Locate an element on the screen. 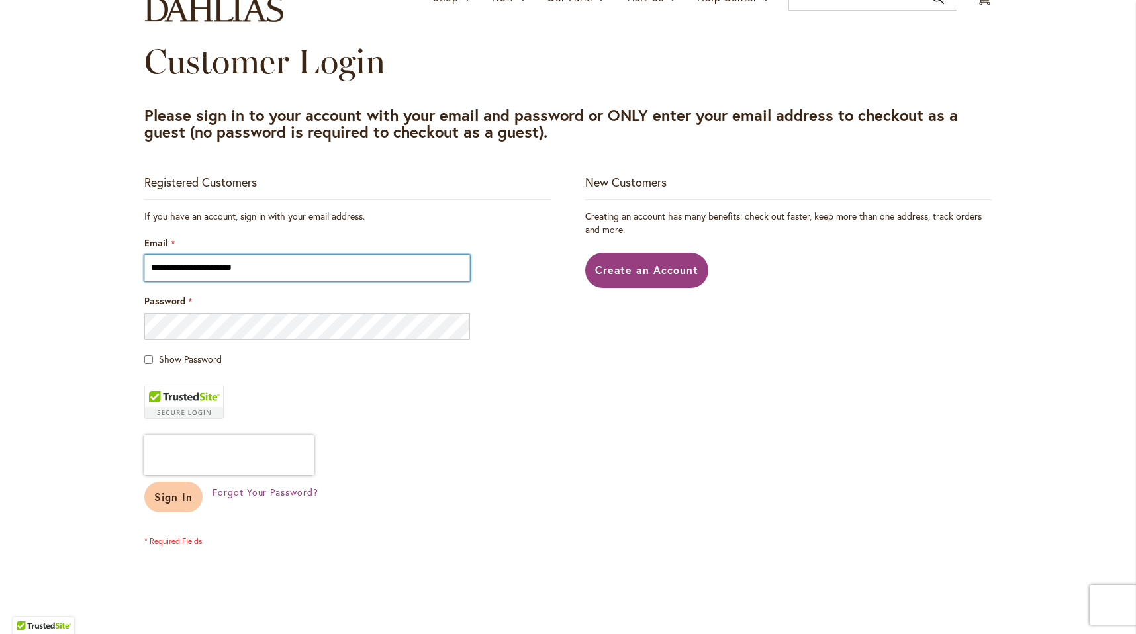  strong: Please sign in to your account with your email and password or ONLY enter your email address to c... is located at coordinates (551, 123).